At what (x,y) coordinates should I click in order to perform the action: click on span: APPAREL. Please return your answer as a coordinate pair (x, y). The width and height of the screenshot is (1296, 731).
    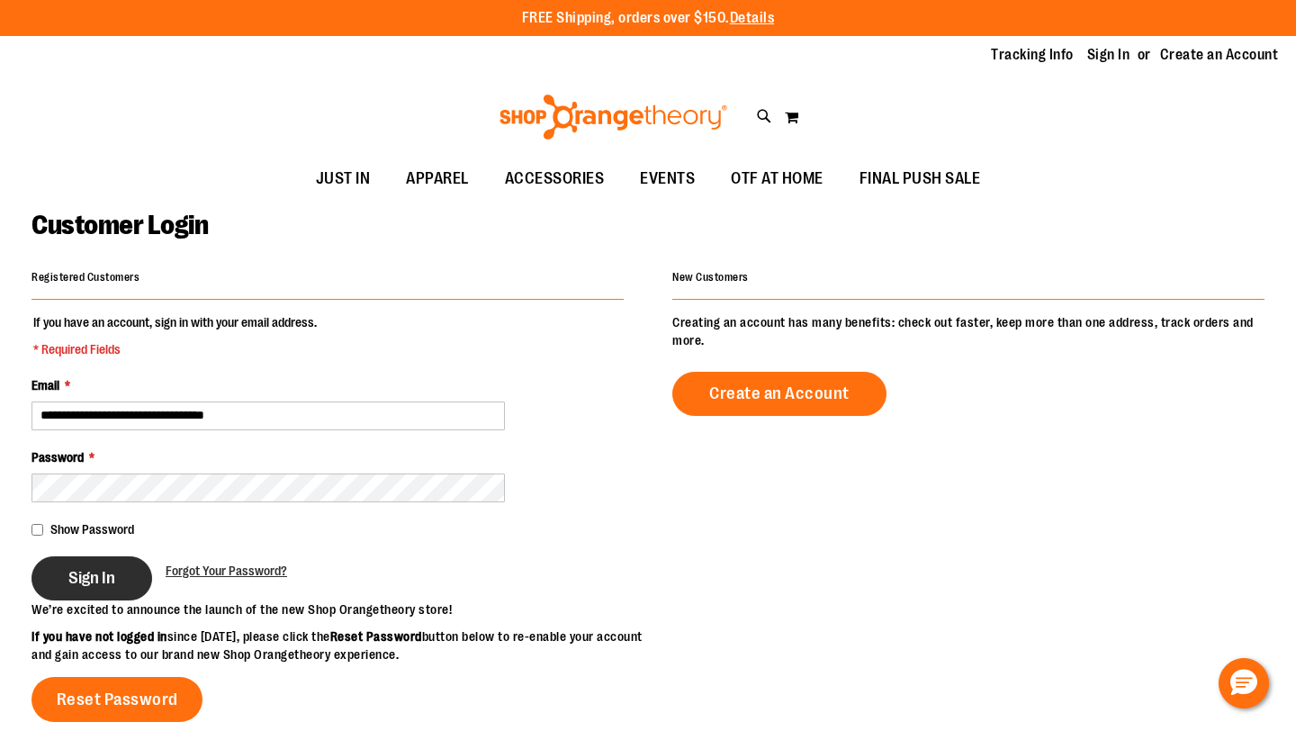
    Looking at the image, I should click on (438, 178).